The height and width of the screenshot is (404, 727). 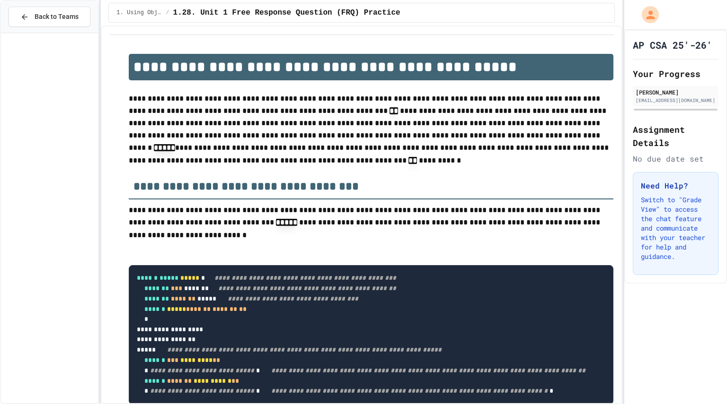 I want to click on div: My Account, so click(x=646, y=15).